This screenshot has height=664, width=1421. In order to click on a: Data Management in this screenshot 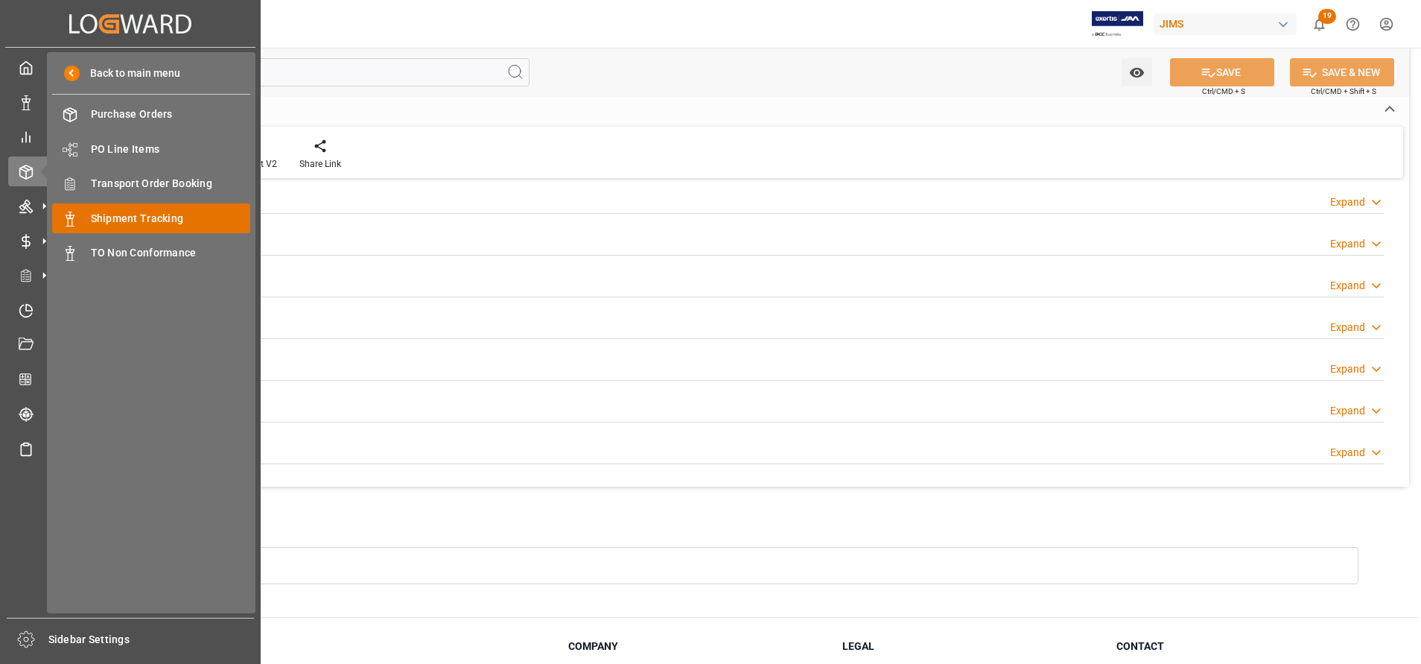, I will do `click(130, 101)`.